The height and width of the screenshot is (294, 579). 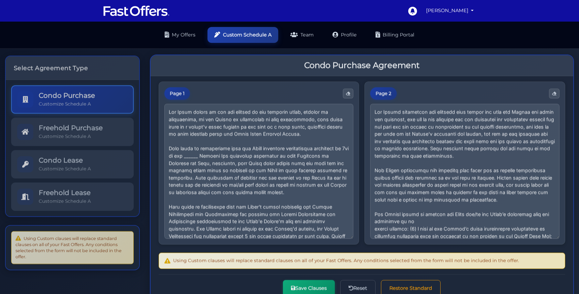 I want to click on a: My Offers, so click(x=180, y=35).